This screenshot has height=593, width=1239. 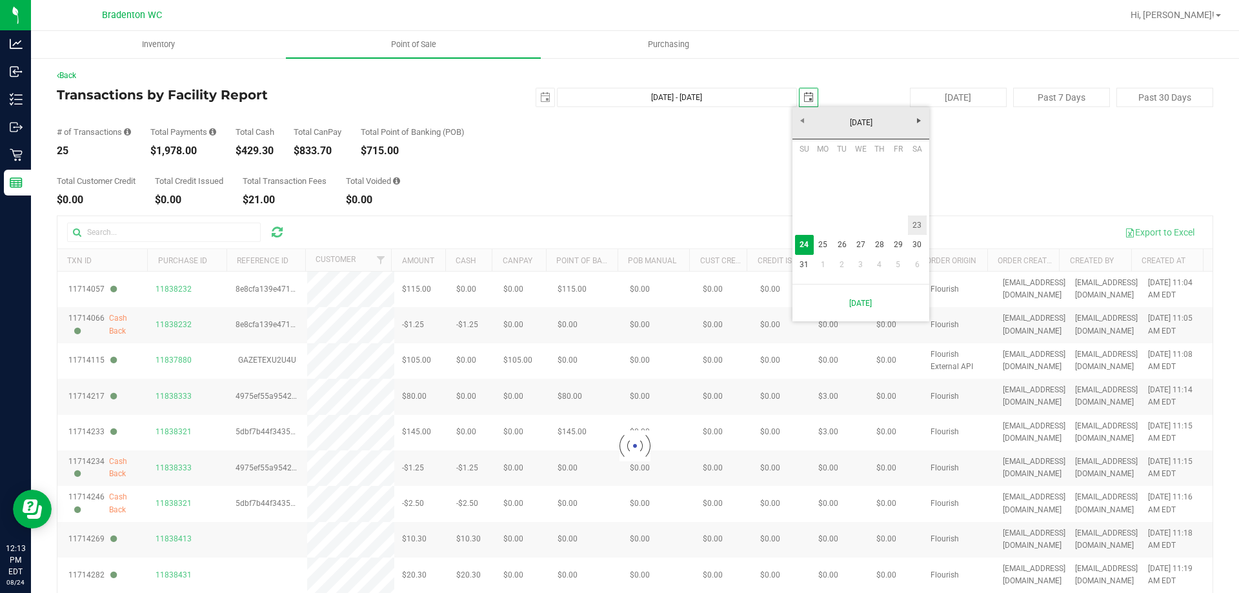 I want to click on inline-svg: Inventory, so click(x=16, y=99).